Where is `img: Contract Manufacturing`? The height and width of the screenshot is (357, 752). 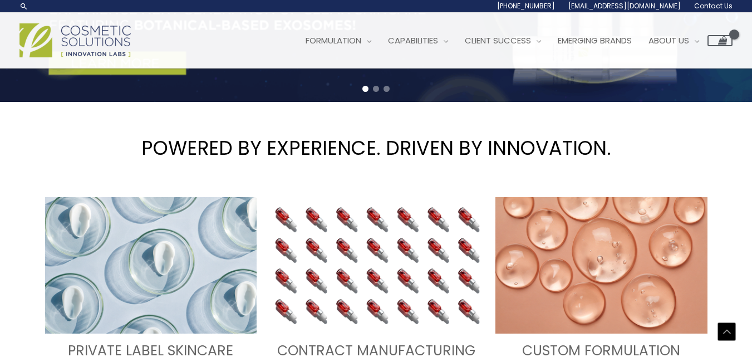 img: Contract Manufacturing is located at coordinates (376, 266).